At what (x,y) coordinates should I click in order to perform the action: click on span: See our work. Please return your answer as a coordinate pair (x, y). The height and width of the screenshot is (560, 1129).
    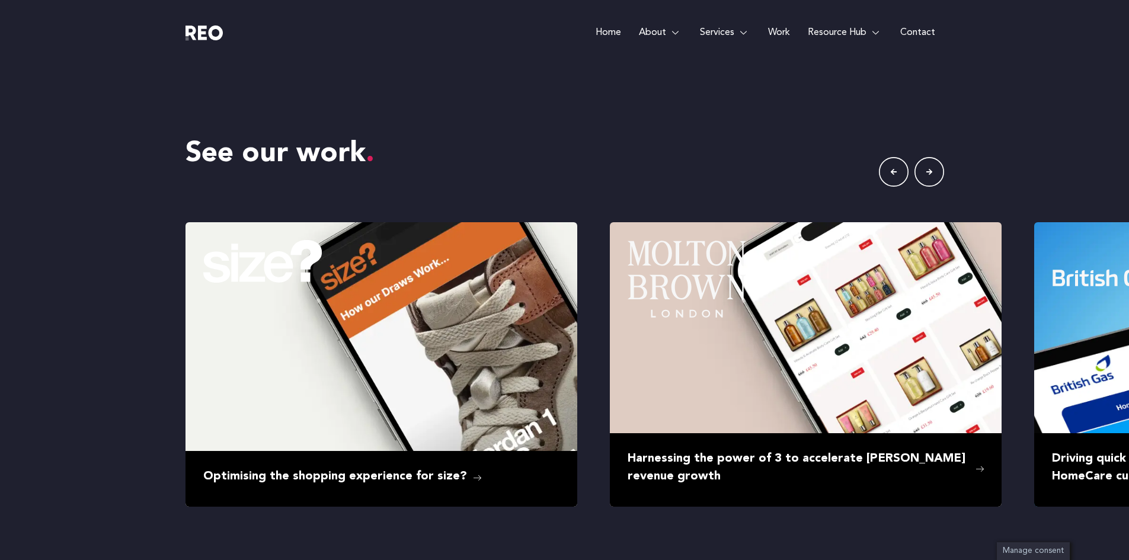
    Looking at the image, I should click on (280, 154).